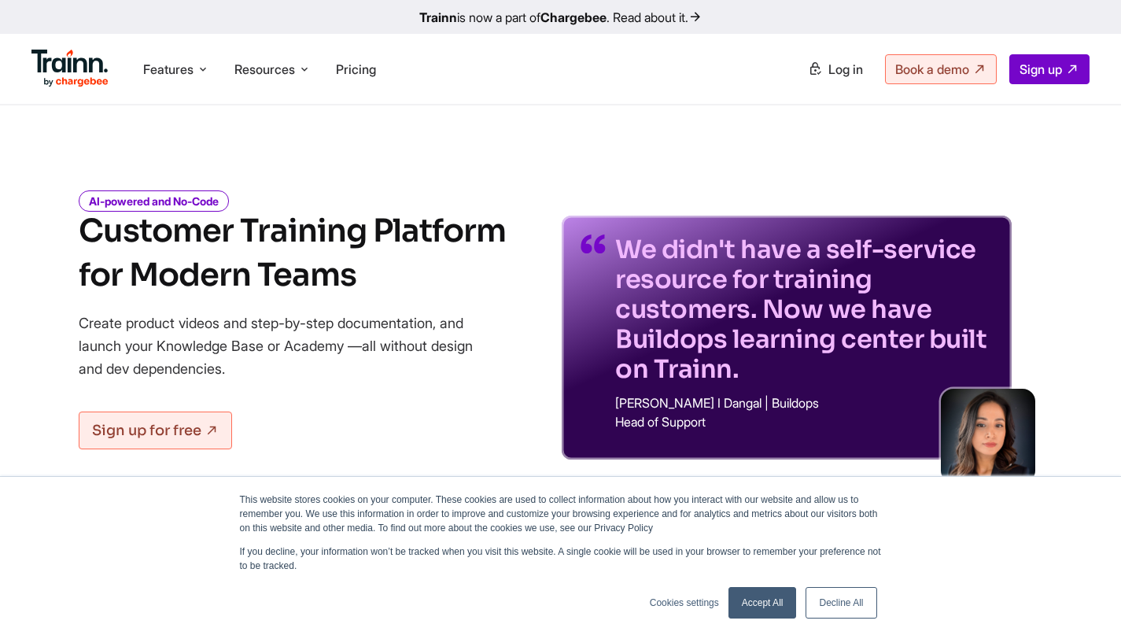  I want to click on span: Features, so click(168, 69).